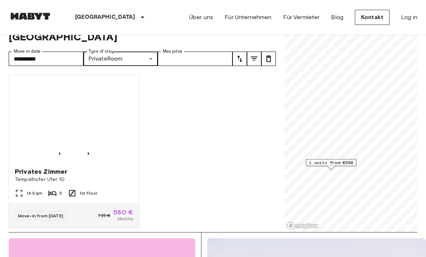 The image size is (426, 257). I want to click on a: Kontakt, so click(372, 17).